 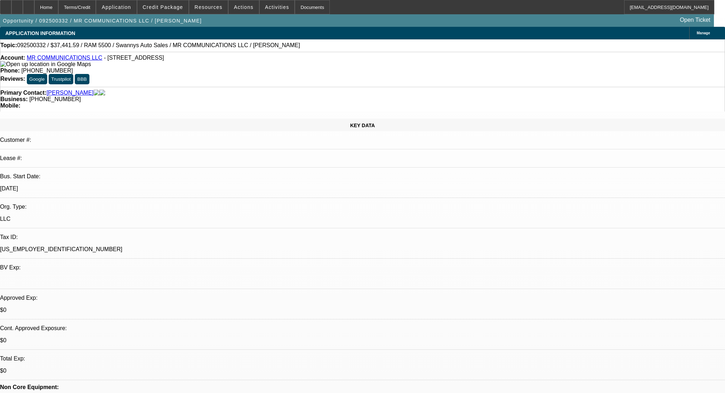 I want to click on a: Open Ticket, so click(x=695, y=20).